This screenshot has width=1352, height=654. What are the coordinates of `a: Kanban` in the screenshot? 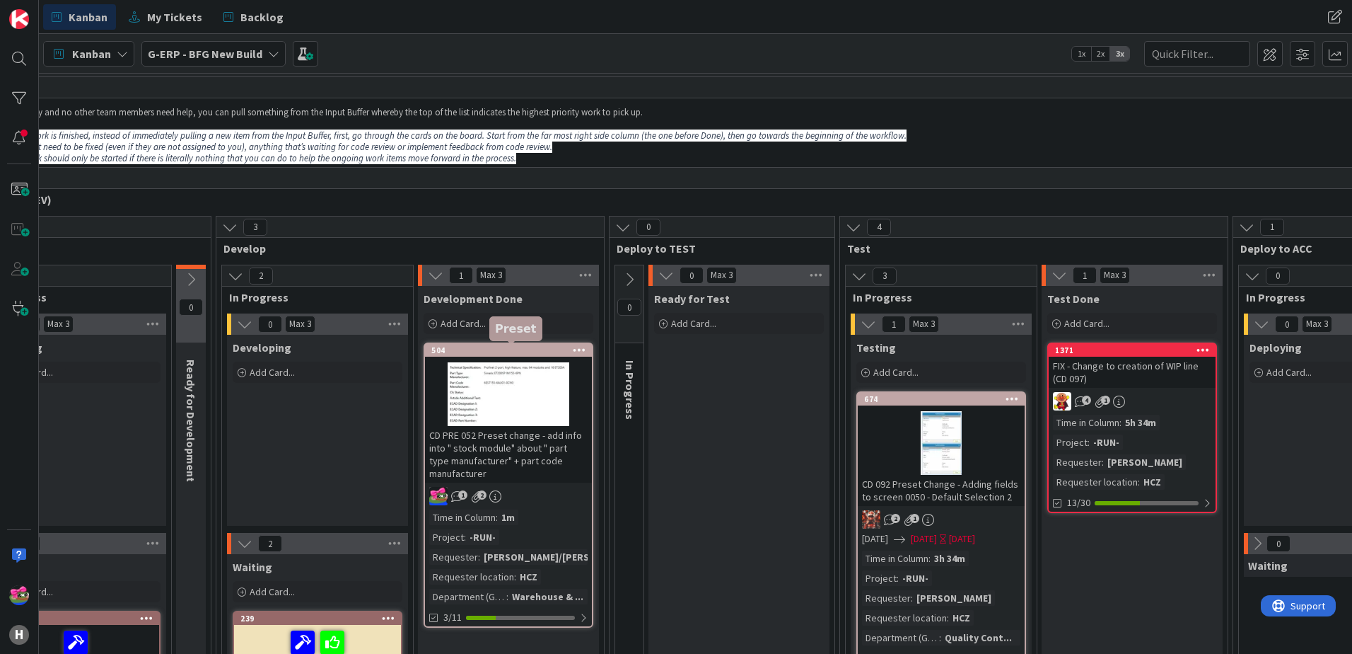 It's located at (79, 17).